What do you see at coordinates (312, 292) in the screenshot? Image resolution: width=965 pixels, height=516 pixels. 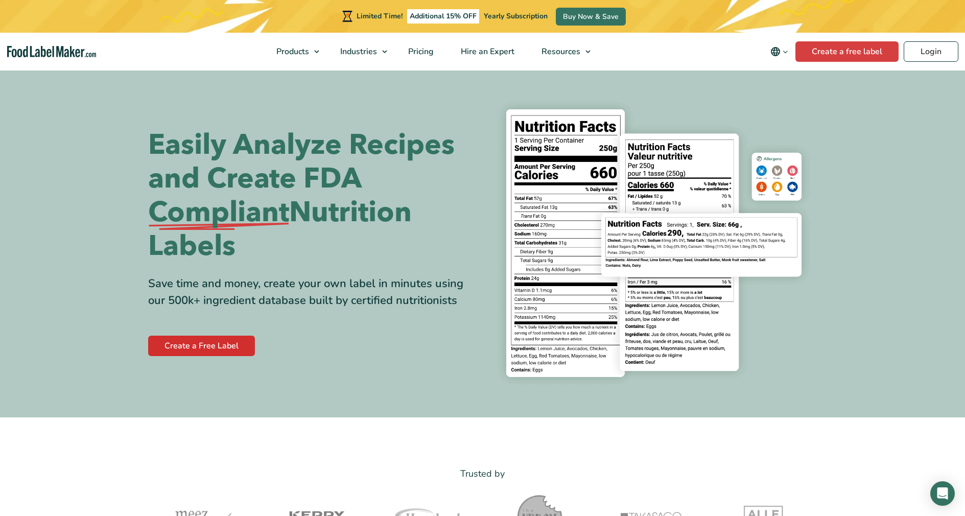 I see `div: Save time and money, create your own label in minutes using our 500k+ ingredient database built b...` at bounding box center [312, 292].